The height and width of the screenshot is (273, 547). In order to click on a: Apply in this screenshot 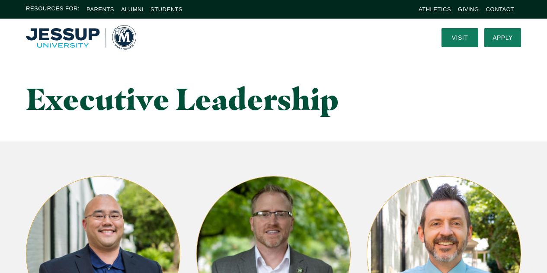, I will do `click(503, 38)`.